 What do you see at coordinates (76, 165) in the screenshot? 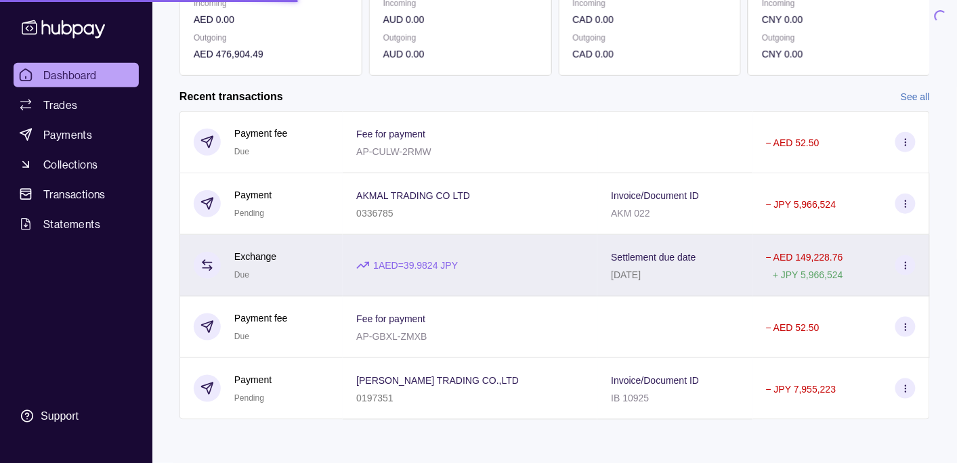
I see `a: Collections` at bounding box center [76, 165].